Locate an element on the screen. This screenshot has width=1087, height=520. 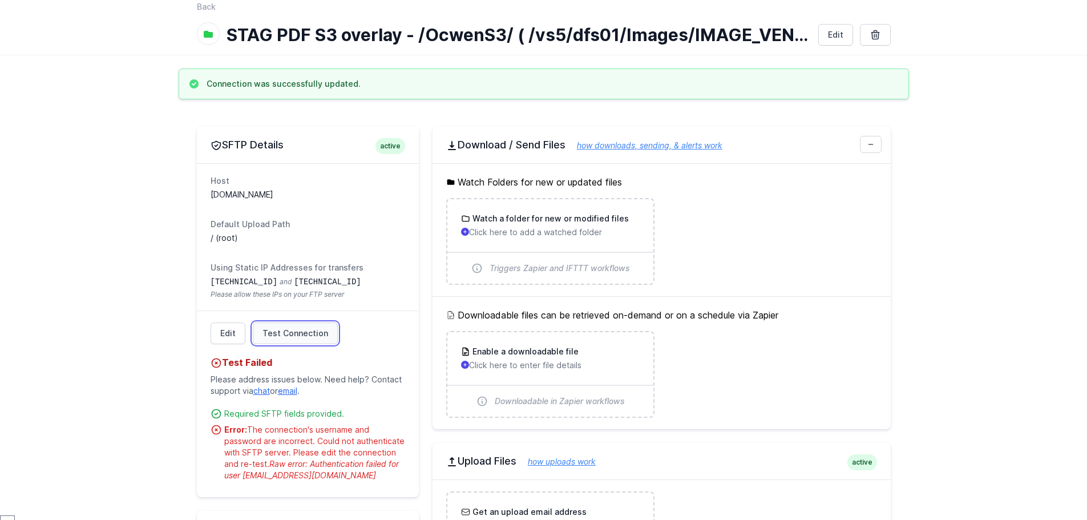
dt: Default Upload Path is located at coordinates (307, 224).